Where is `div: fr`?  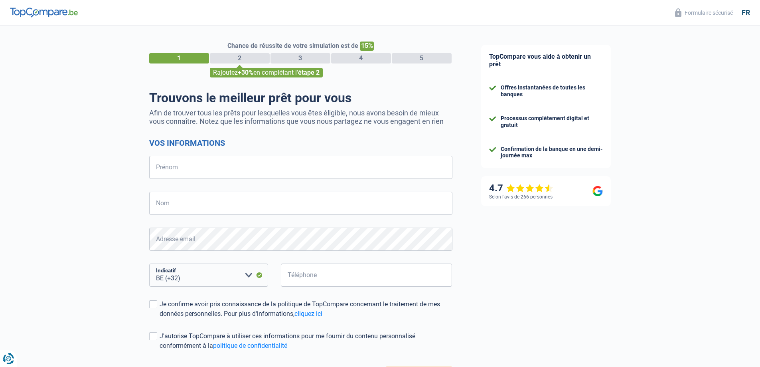
div: fr is located at coordinates (746, 13).